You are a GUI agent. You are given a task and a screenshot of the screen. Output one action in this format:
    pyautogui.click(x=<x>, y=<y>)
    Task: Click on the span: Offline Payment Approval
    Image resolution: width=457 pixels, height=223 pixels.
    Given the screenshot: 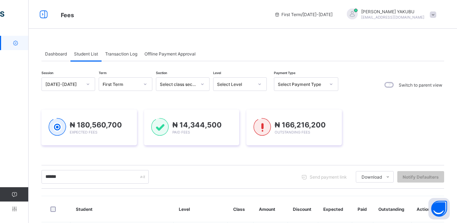 What is the action you would take?
    pyautogui.click(x=170, y=54)
    